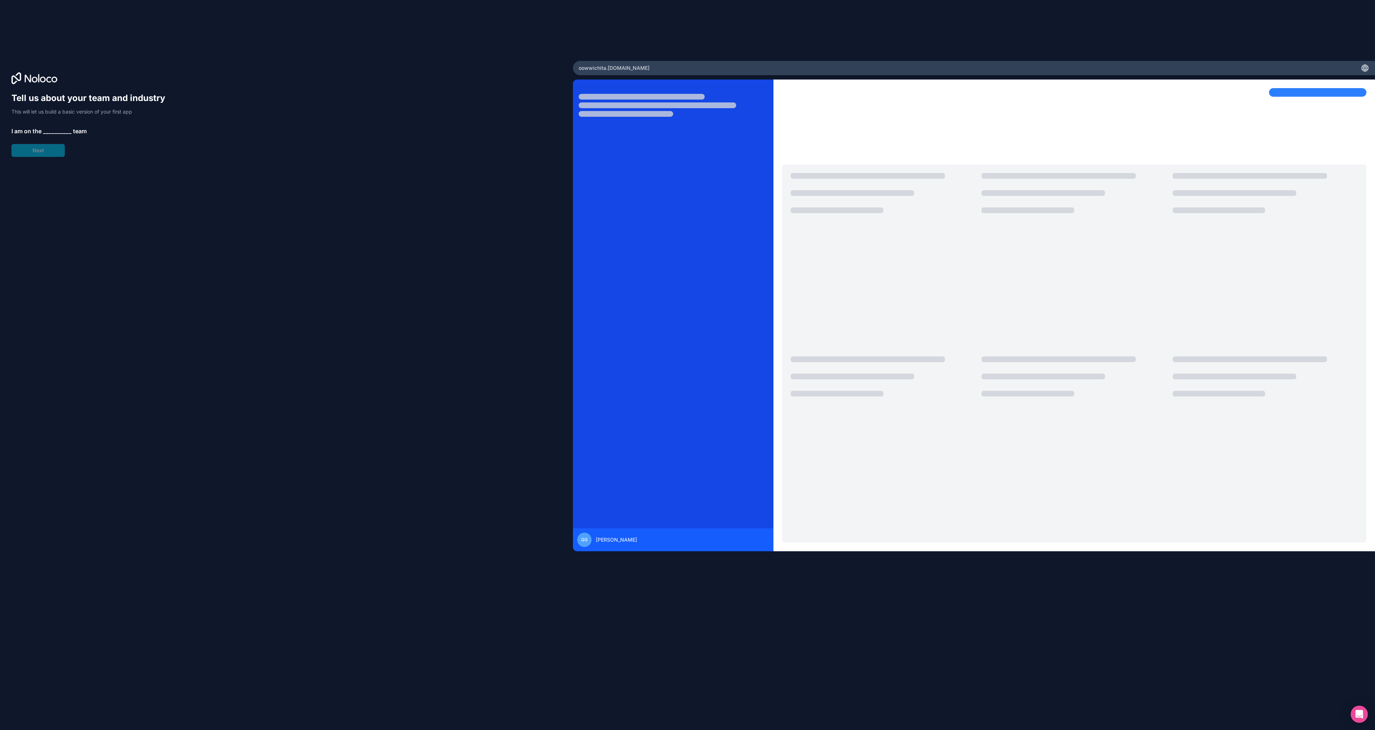 The image size is (1375, 730). I want to click on span: GG, so click(584, 540).